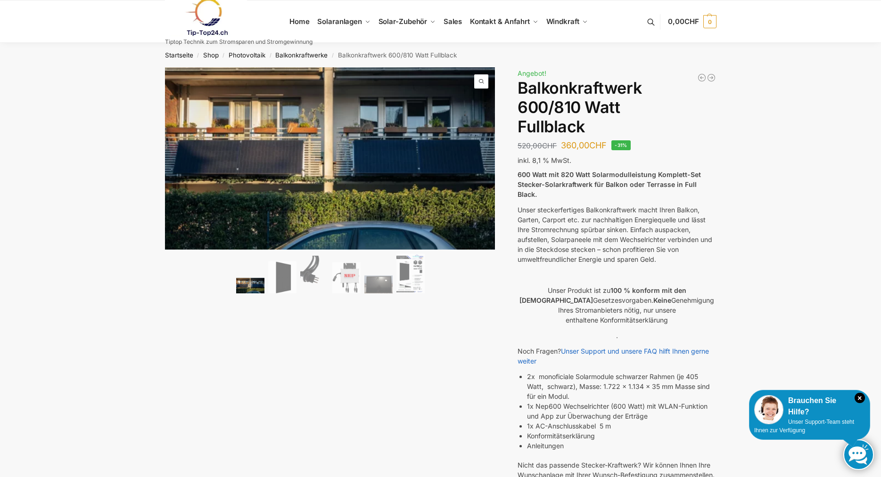 The width and height of the screenshot is (881, 477). What do you see at coordinates (616, 235) in the screenshot?
I see `p: Unser steckerfertiges Balkonkraftwerk macht Ihren Balkon, Garten, Carport etc. zur nachhaltigen E...` at bounding box center [616, 235].